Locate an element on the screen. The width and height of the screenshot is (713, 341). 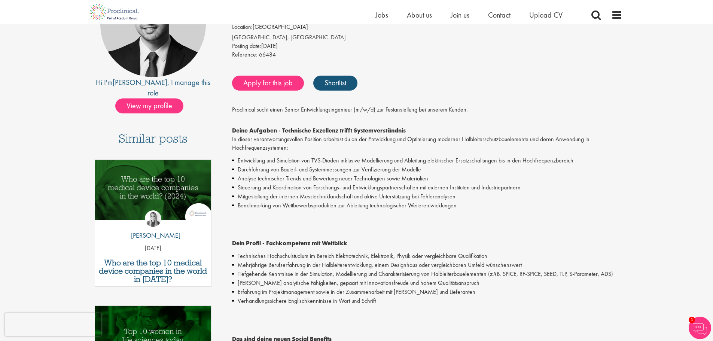
img: Chatbot is located at coordinates (700, 328).